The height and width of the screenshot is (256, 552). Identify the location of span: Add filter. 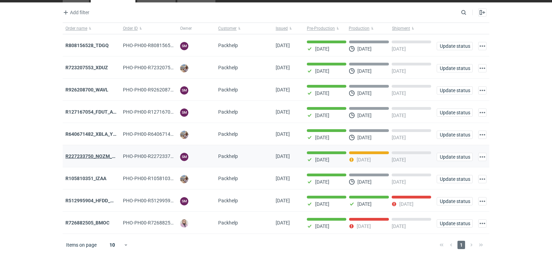
(76, 12).